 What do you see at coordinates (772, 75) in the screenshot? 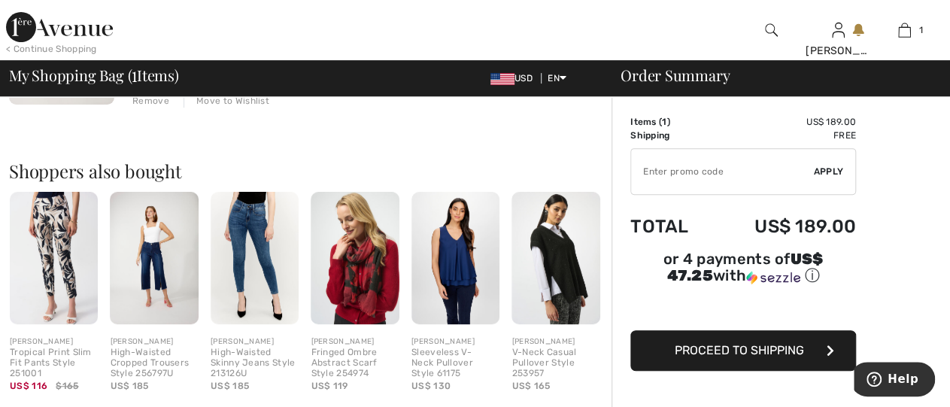
I see `div: Order Summary` at bounding box center [772, 75].